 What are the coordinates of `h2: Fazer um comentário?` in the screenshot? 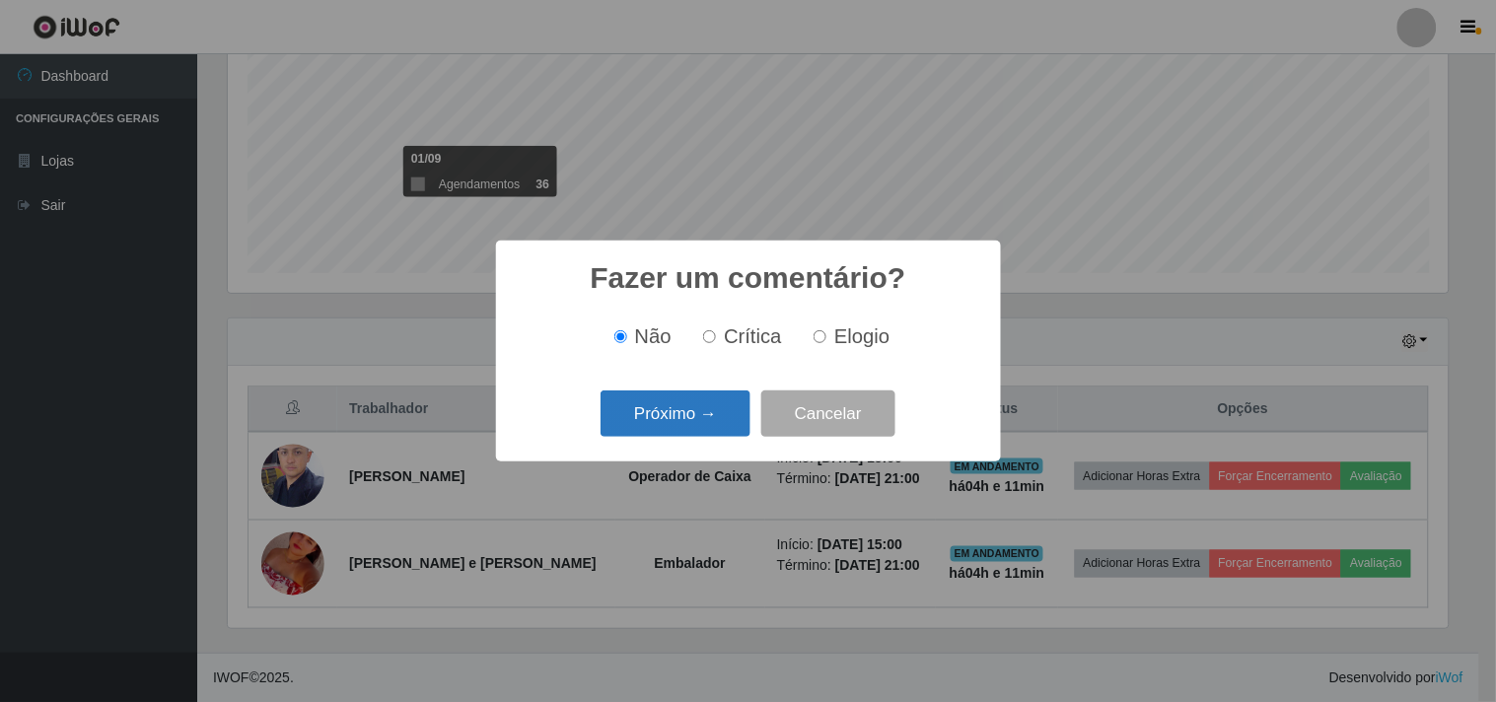 It's located at (747, 278).